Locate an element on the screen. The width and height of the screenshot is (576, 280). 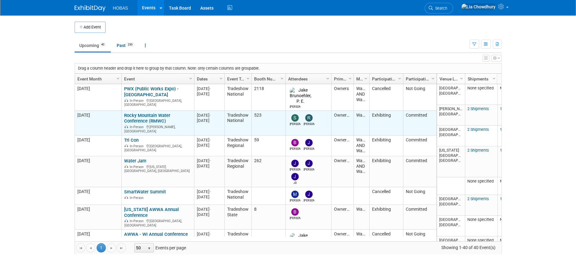
a: Market is located at coordinates (360, 79).